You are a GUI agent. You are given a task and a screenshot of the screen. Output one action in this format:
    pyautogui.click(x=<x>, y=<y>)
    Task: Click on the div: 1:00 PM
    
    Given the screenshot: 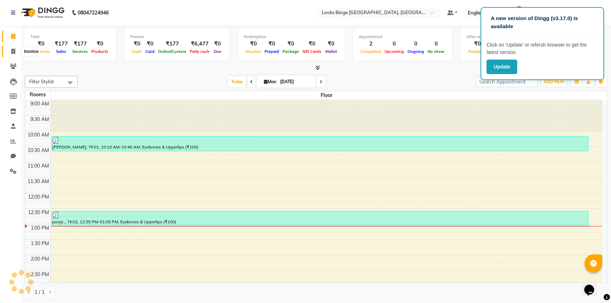 What is the action you would take?
    pyautogui.click(x=40, y=228)
    